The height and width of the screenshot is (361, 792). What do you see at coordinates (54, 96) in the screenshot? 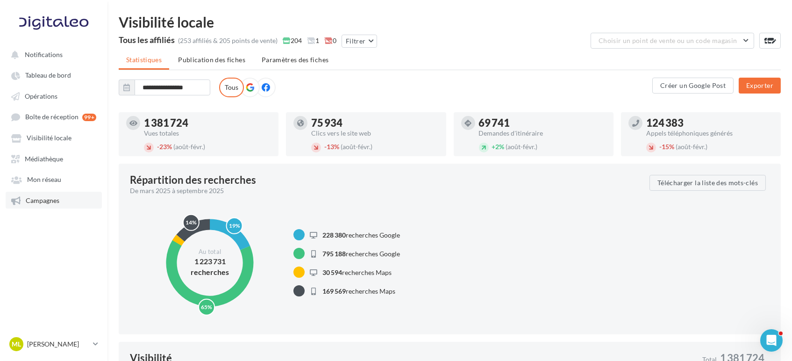
I see `a: Opérations` at bounding box center [54, 96].